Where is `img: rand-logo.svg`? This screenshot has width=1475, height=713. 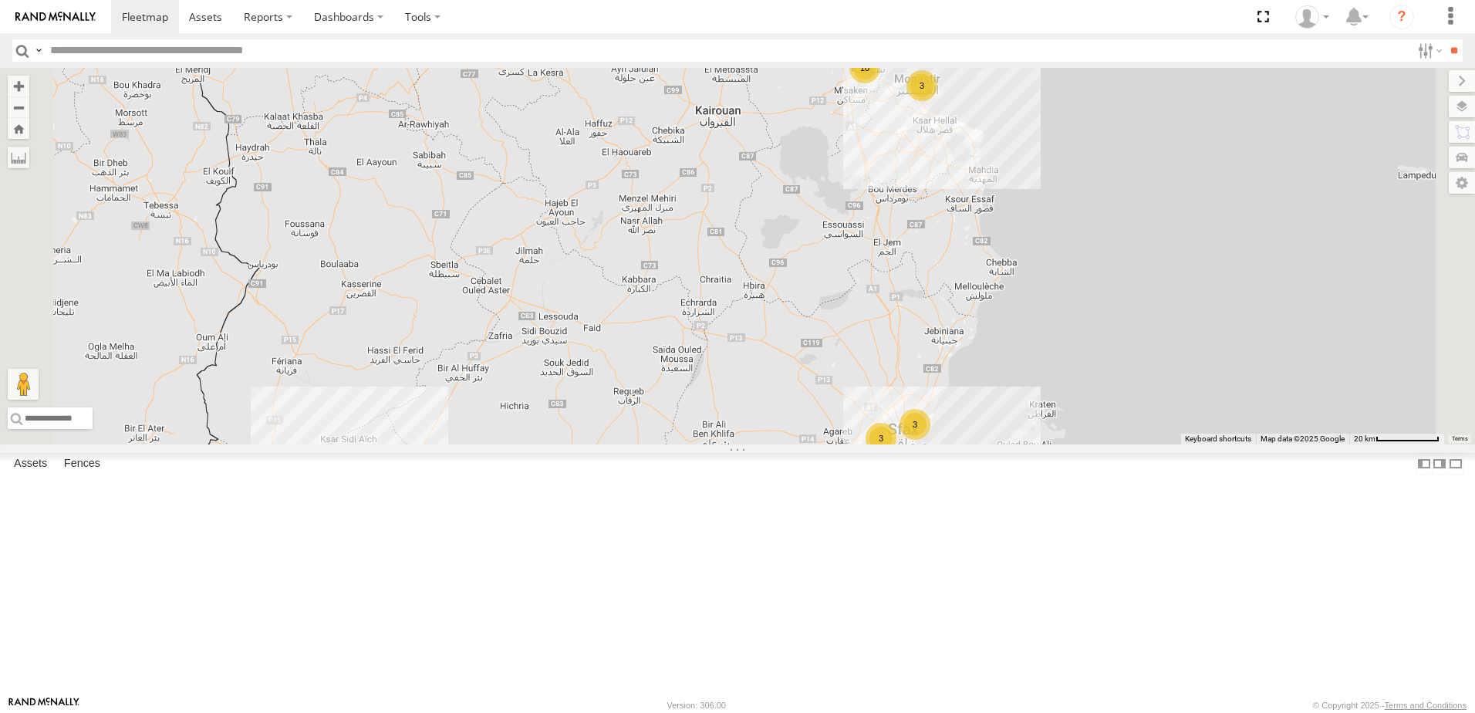 img: rand-logo.svg is located at coordinates (56, 17).